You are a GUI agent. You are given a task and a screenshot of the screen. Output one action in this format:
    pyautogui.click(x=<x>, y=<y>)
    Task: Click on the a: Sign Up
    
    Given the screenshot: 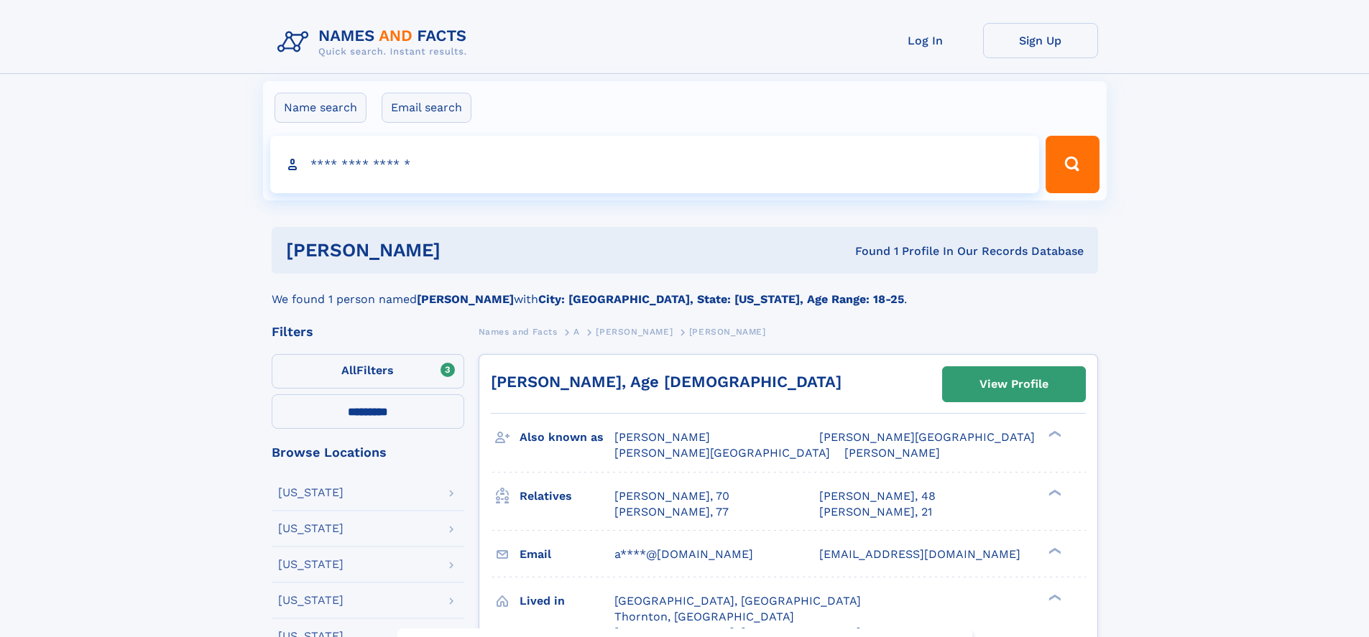 What is the action you would take?
    pyautogui.click(x=1041, y=40)
    